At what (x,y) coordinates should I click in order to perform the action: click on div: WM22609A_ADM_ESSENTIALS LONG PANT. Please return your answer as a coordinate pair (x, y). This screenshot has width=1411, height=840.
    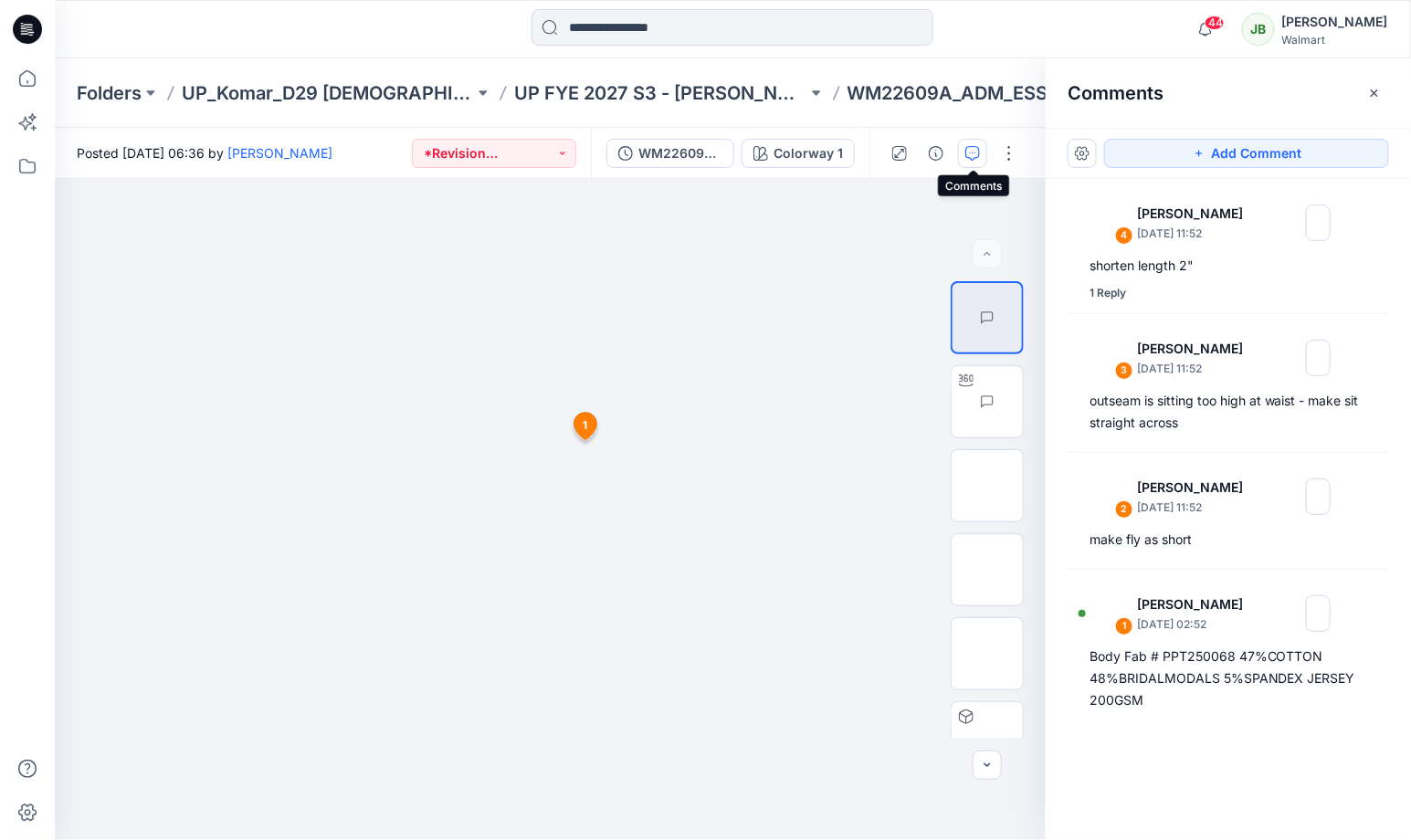
    Looking at the image, I should click on (681, 154).